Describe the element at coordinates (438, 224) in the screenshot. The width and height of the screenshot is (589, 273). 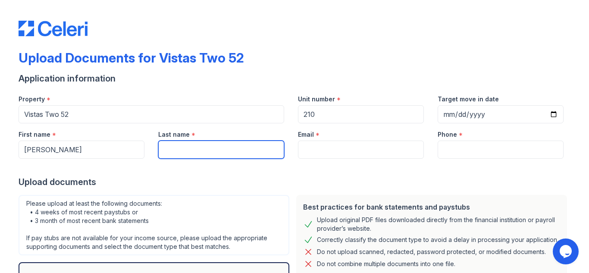
I see `div: Upload original PDF files downloaded directly from the financial institution or payroll provider’...` at that location.